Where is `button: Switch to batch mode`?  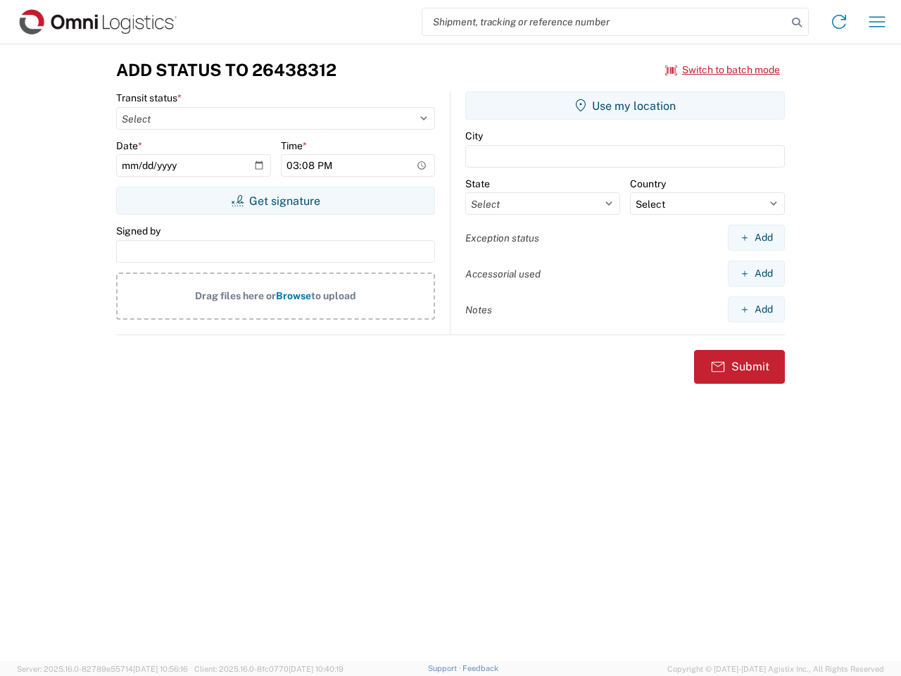
button: Switch to batch mode is located at coordinates (722, 70).